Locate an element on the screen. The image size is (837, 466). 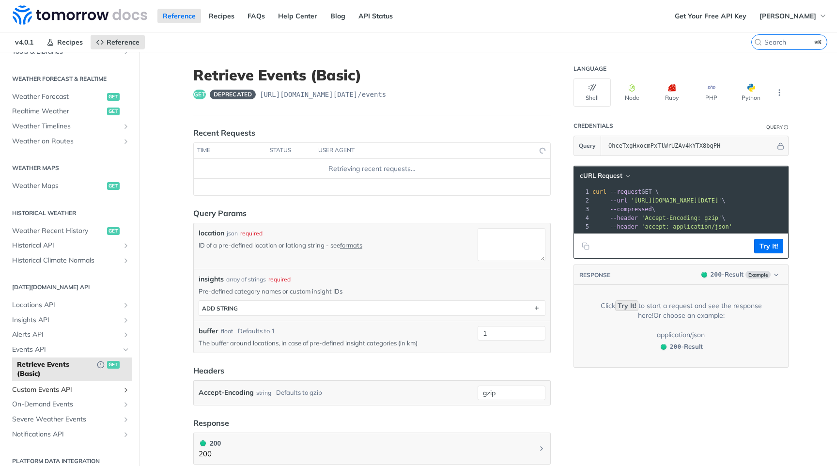
a: Blog is located at coordinates (338, 16).